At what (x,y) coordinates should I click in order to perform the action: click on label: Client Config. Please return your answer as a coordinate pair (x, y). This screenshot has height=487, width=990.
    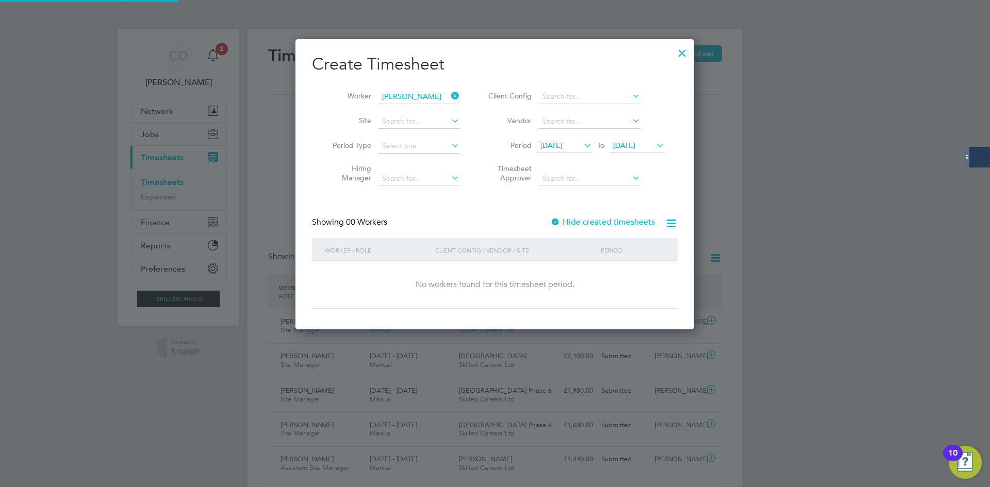
    Looking at the image, I should click on (508, 96).